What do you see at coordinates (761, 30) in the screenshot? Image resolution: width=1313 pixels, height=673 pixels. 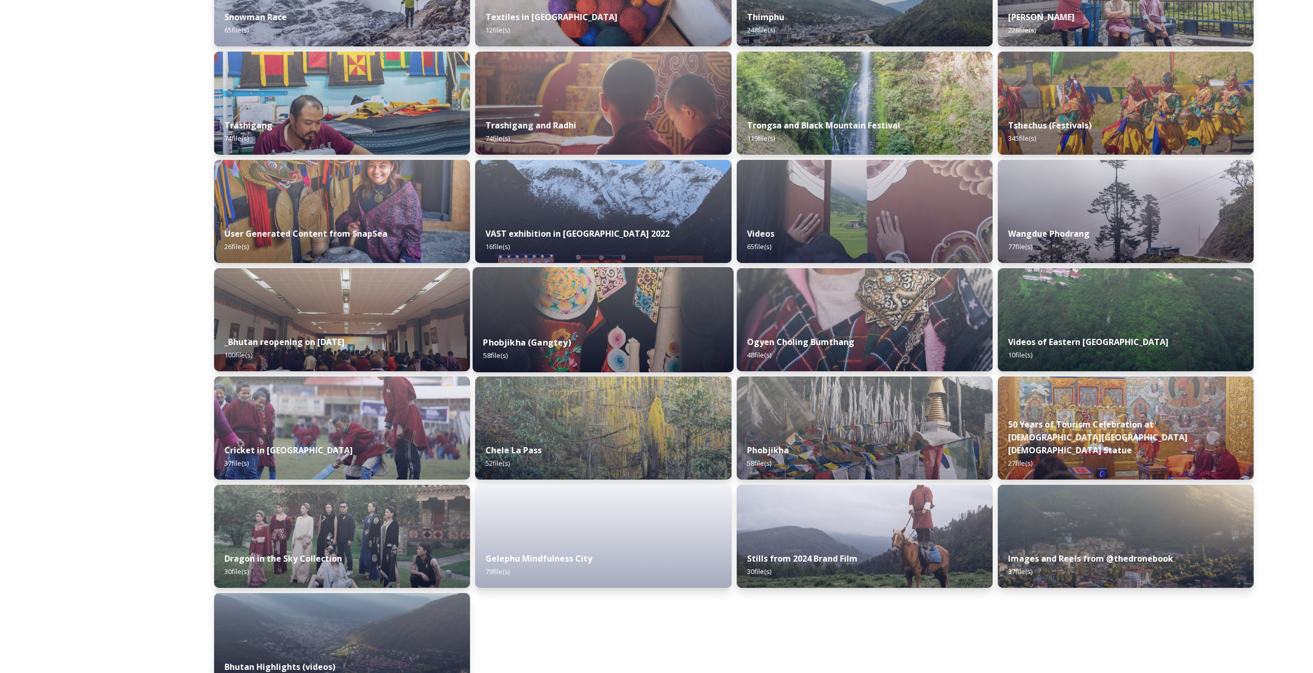 I see `span: 248 file(s)` at bounding box center [761, 30].